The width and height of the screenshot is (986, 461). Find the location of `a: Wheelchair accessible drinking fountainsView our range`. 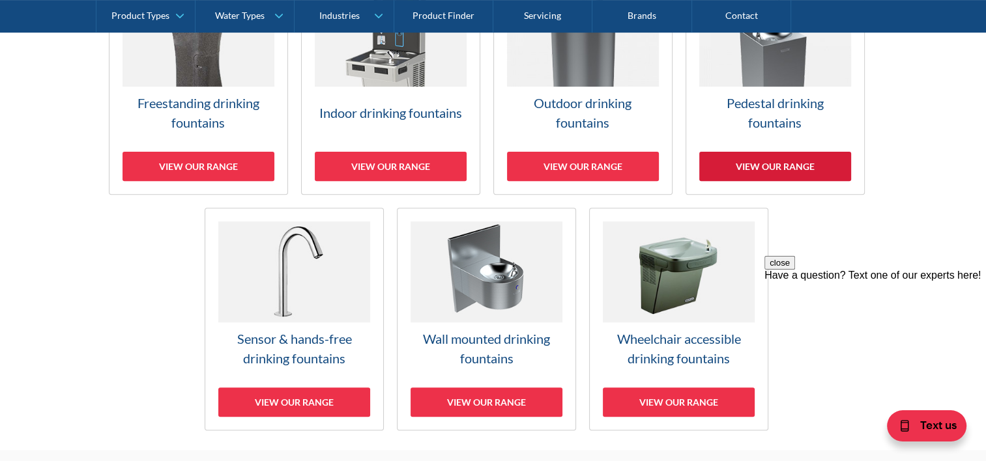

a: Wheelchair accessible drinking fountainsView our range is located at coordinates (678, 319).